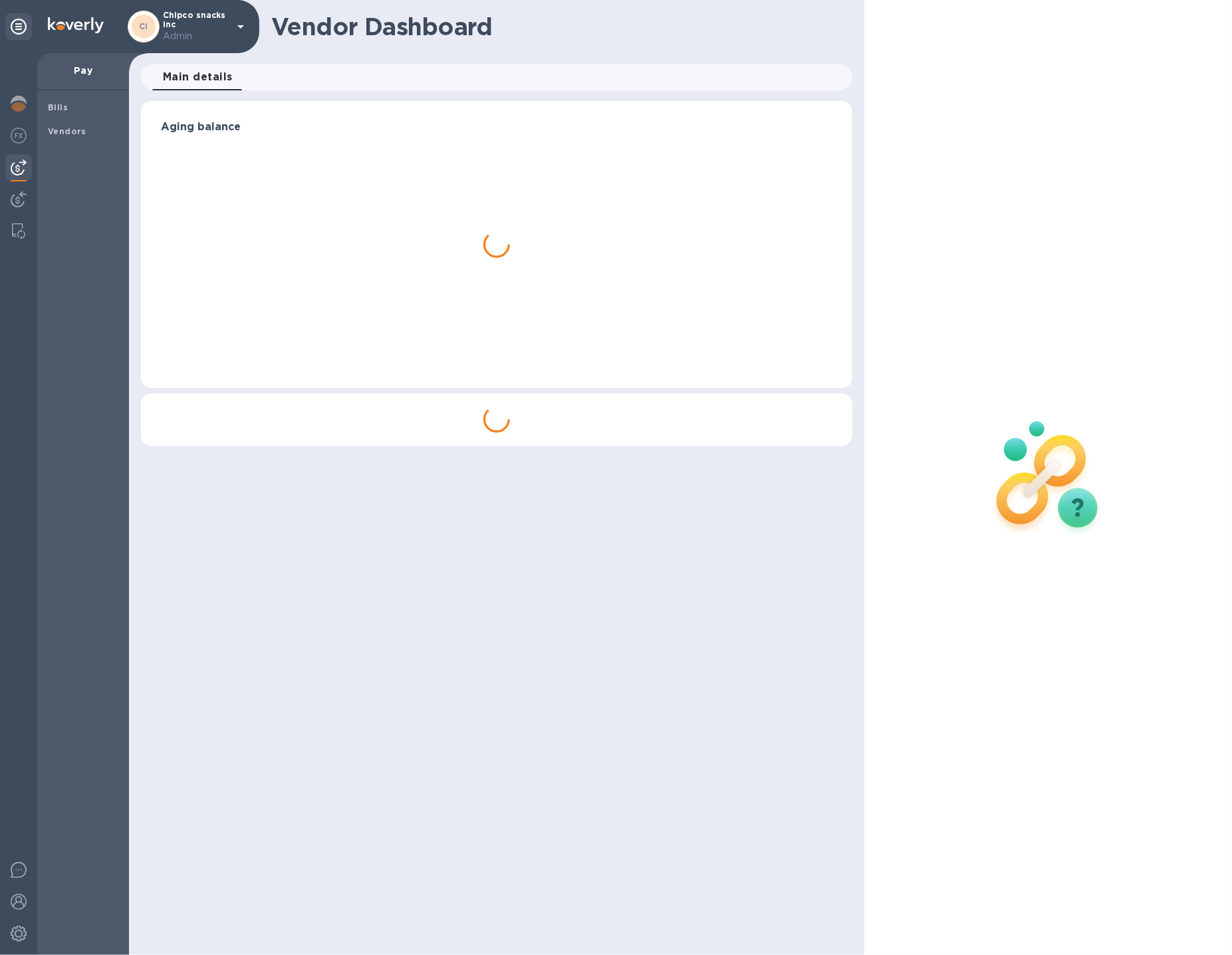  Describe the element at coordinates (196, 27) in the screenshot. I see `p: Chipco snacks inc` at that location.